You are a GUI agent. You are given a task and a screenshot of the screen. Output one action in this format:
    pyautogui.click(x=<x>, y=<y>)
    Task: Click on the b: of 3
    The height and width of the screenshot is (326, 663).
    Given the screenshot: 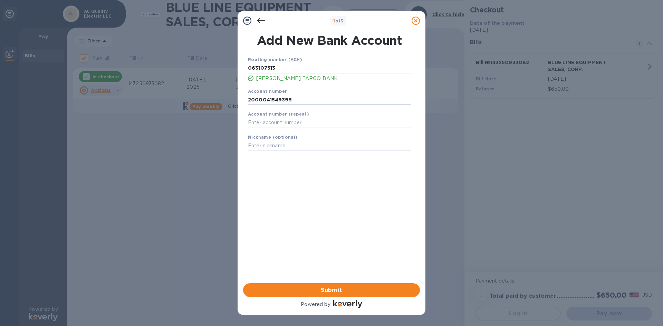 What is the action you would take?
    pyautogui.click(x=338, y=21)
    